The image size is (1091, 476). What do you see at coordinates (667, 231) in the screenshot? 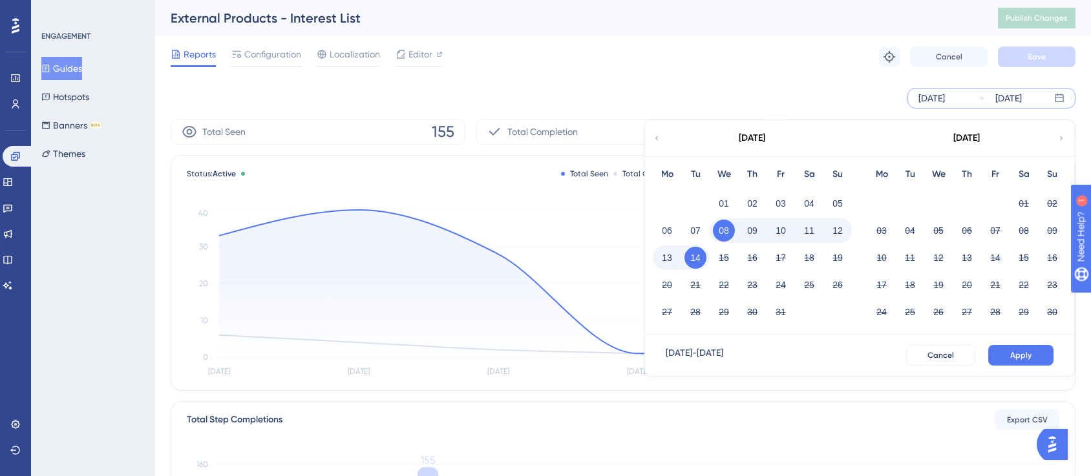
I see `button: 06` at bounding box center [667, 231].